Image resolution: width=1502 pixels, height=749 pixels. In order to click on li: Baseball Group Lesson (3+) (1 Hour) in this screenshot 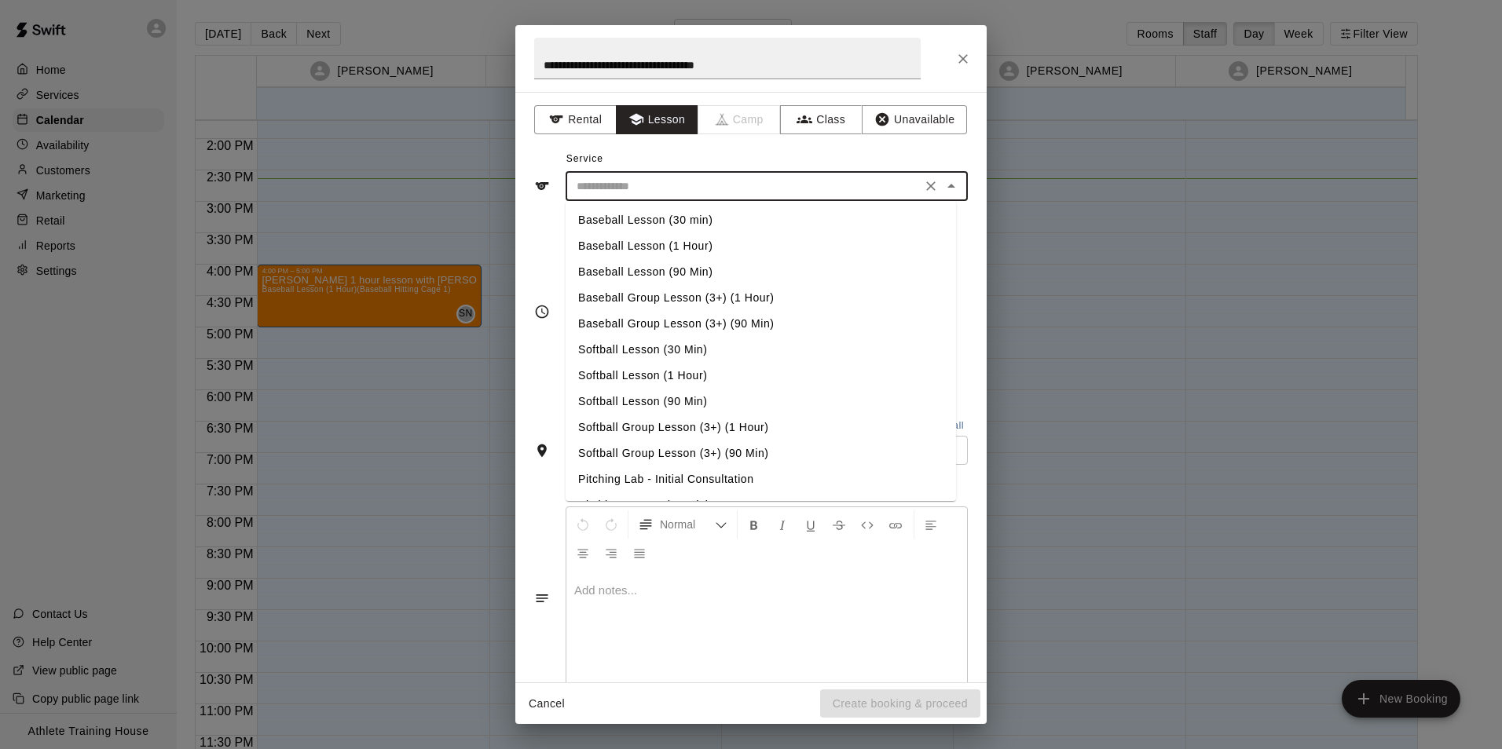, I will do `click(760, 298)`.